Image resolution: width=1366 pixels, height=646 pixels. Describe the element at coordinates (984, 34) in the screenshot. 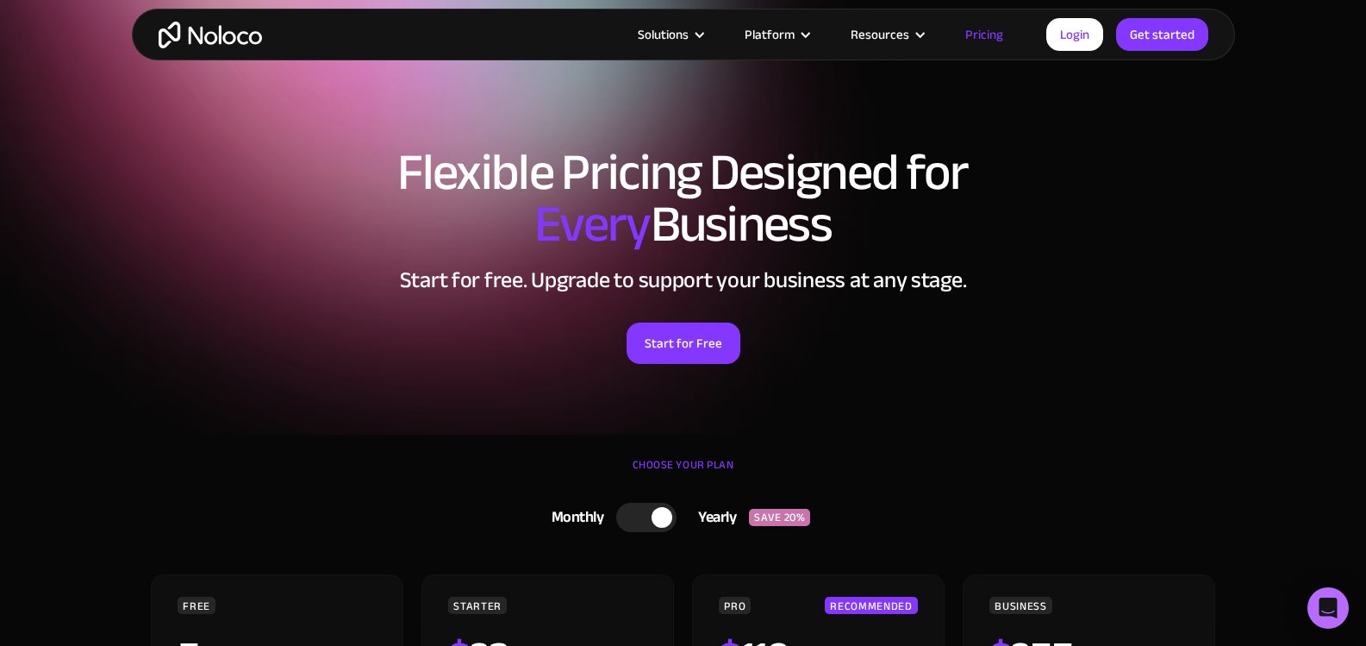

I see `a: Pricing` at that location.